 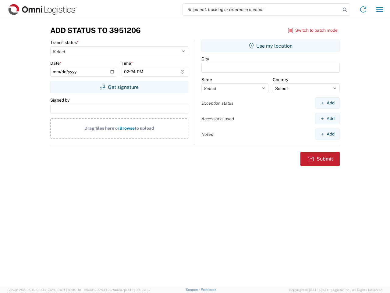 I want to click on label: City, so click(x=205, y=59).